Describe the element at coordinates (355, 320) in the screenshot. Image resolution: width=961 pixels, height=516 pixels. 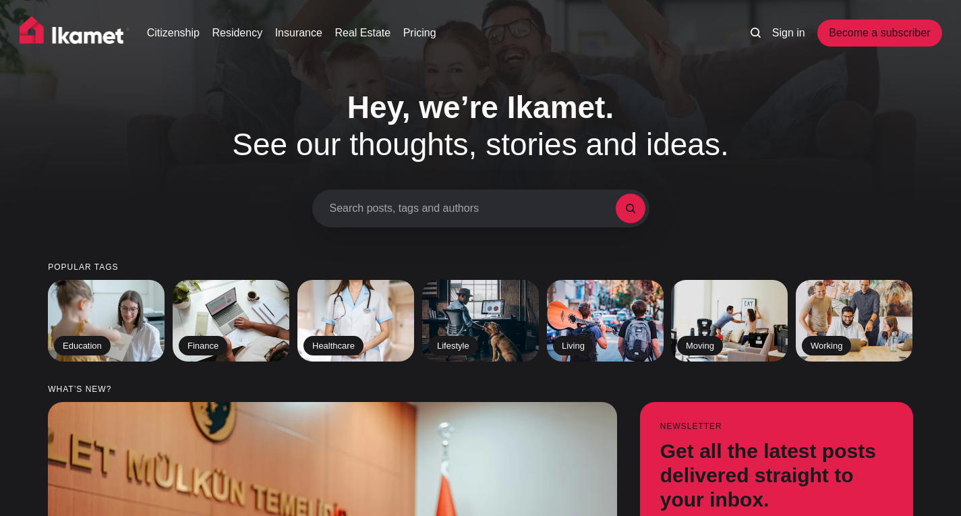
I see `a: Healthcare` at that location.